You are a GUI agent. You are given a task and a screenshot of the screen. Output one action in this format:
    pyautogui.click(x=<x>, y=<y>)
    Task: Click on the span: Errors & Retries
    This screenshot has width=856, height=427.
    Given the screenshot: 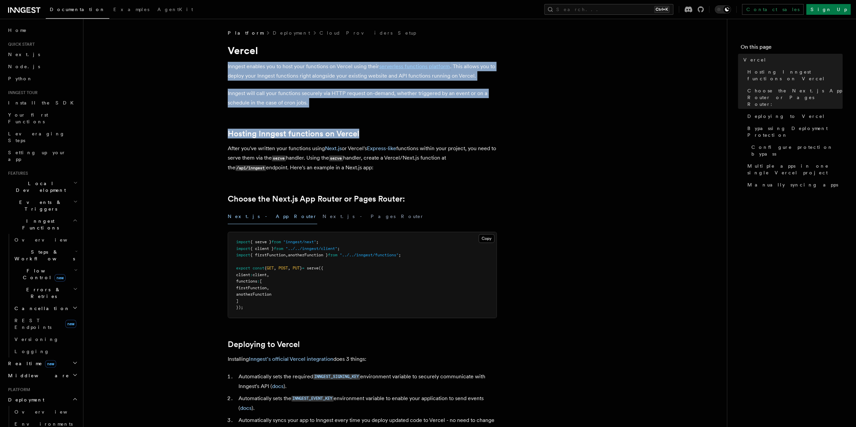 What is the action you would take?
    pyautogui.click(x=42, y=293)
    